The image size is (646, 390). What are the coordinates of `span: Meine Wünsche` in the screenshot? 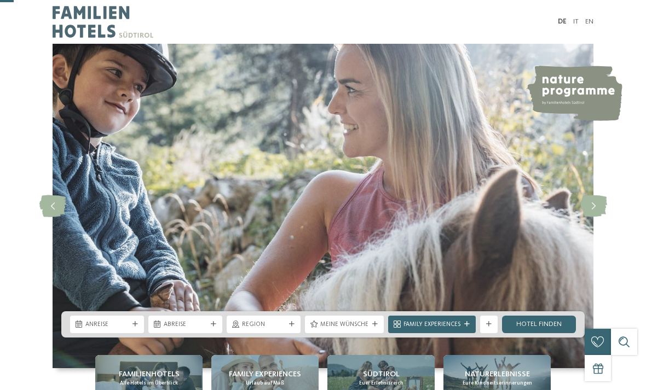 It's located at (344, 325).